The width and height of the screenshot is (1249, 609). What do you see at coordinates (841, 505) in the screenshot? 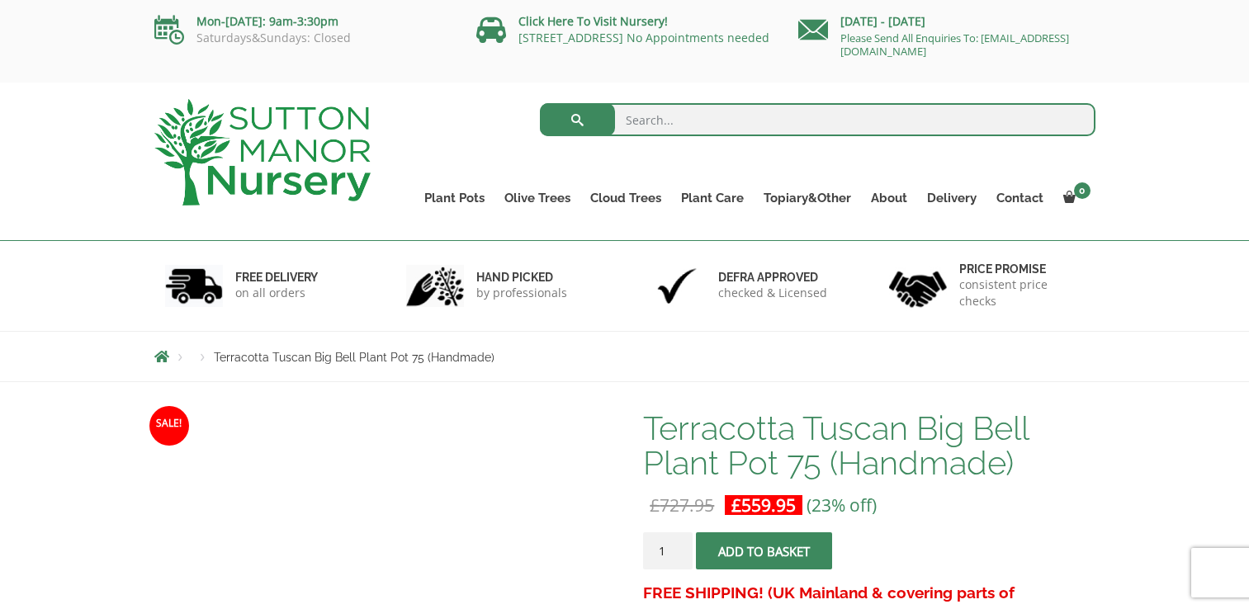
I see `span: (23% off)` at bounding box center [841, 505].